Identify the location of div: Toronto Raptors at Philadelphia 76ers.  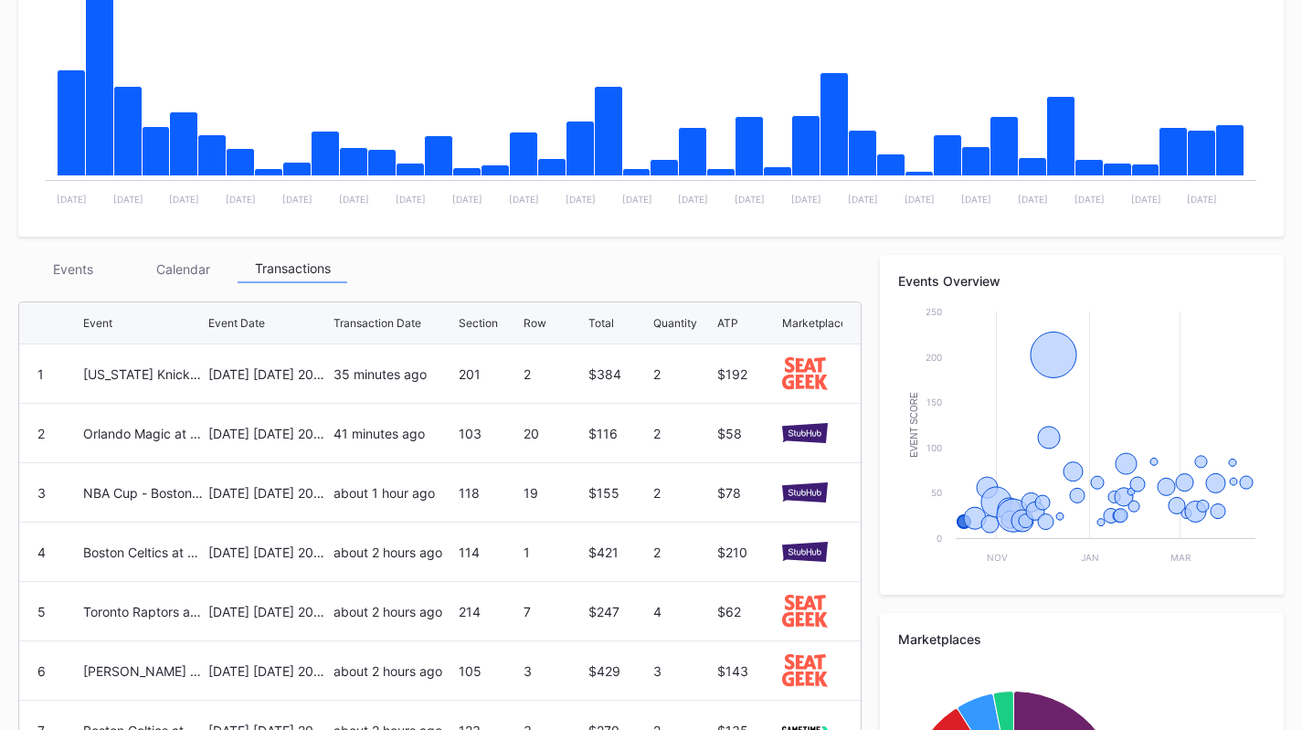
(143, 611).